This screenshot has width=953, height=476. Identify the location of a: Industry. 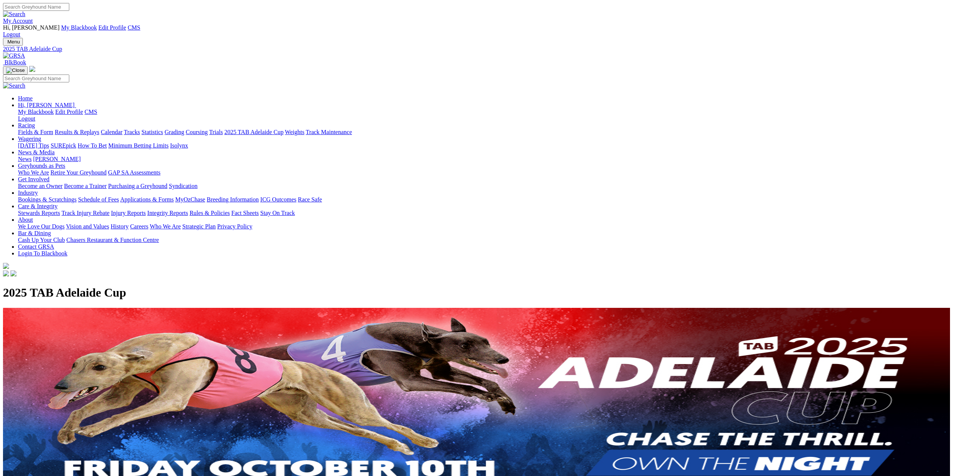
(28, 192).